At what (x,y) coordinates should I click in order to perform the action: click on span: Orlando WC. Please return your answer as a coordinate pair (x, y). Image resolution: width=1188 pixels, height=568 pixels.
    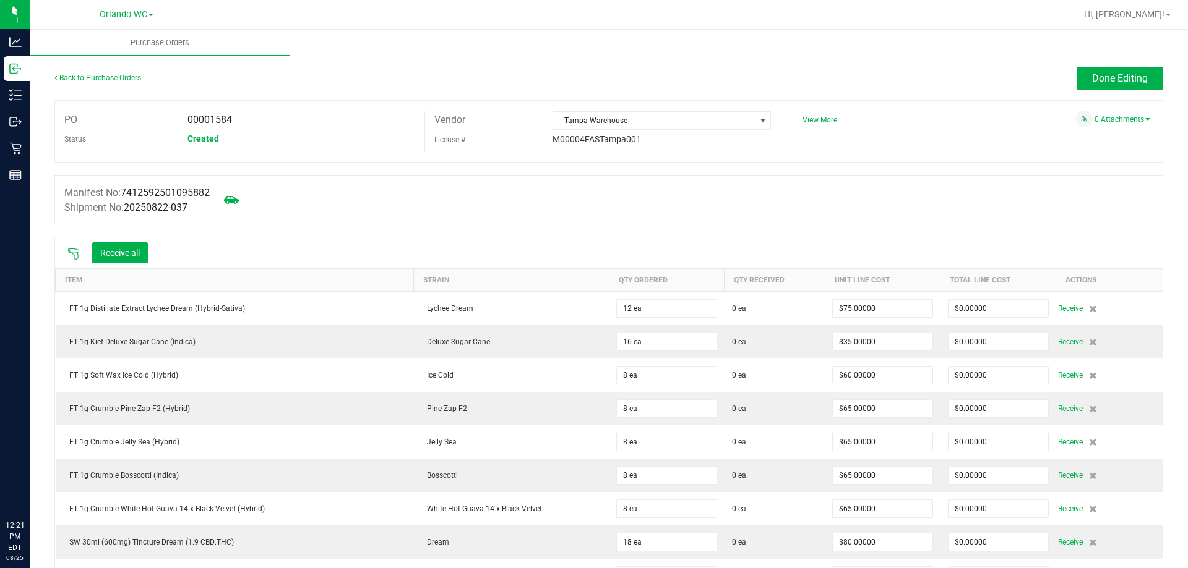
    Looking at the image, I should click on (123, 14).